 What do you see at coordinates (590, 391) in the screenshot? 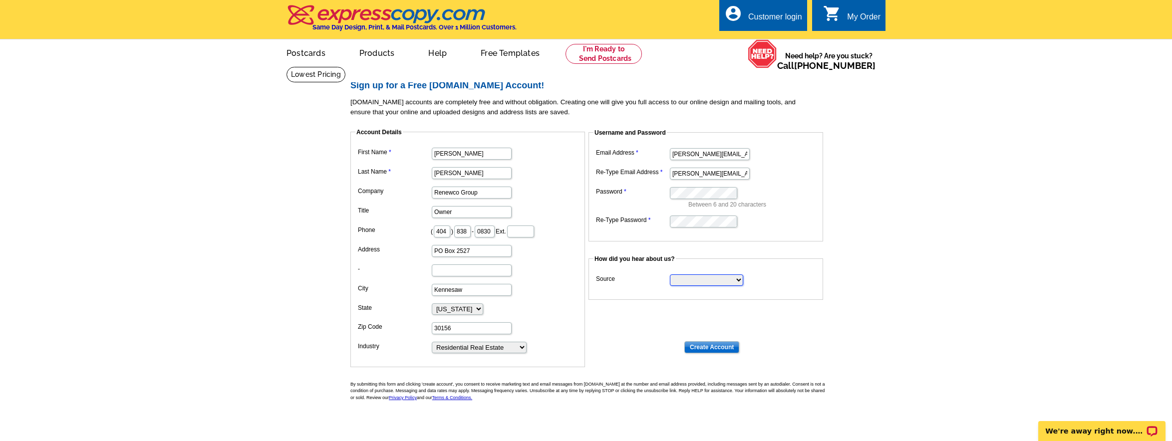
I see `p: By submitting this form and clicking 'create account', you consent to receive marketing text and ...` at bounding box center [590, 391].